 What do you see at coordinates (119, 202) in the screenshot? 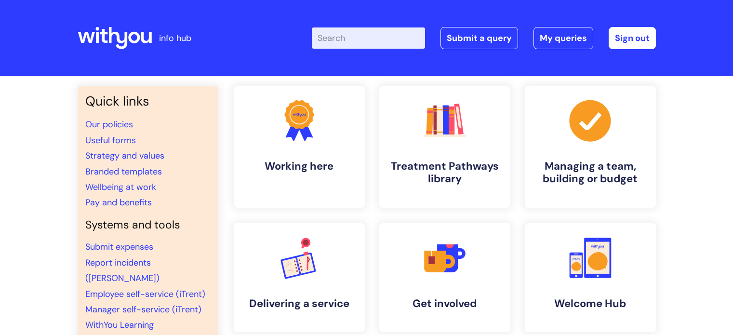
I see `a: Pay and benefits` at bounding box center [119, 202].